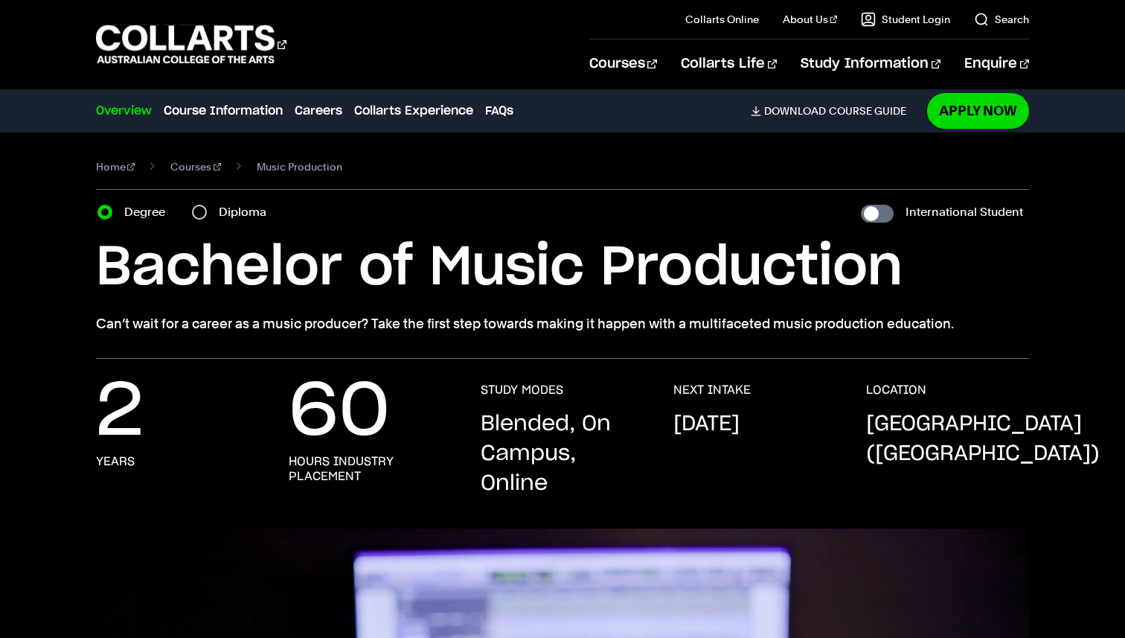 The height and width of the screenshot is (638, 1125). I want to click on p: 60, so click(339, 412).